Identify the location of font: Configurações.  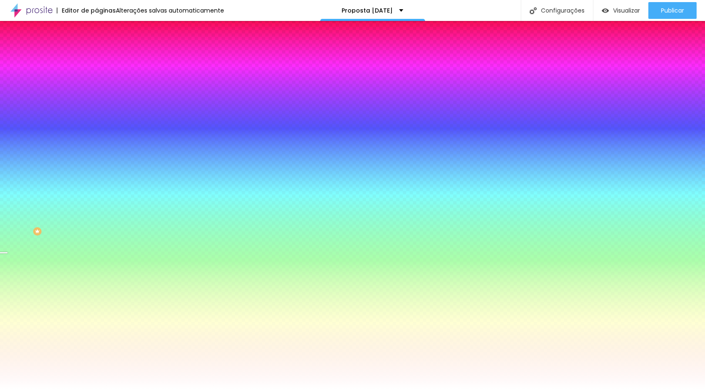
(562, 10).